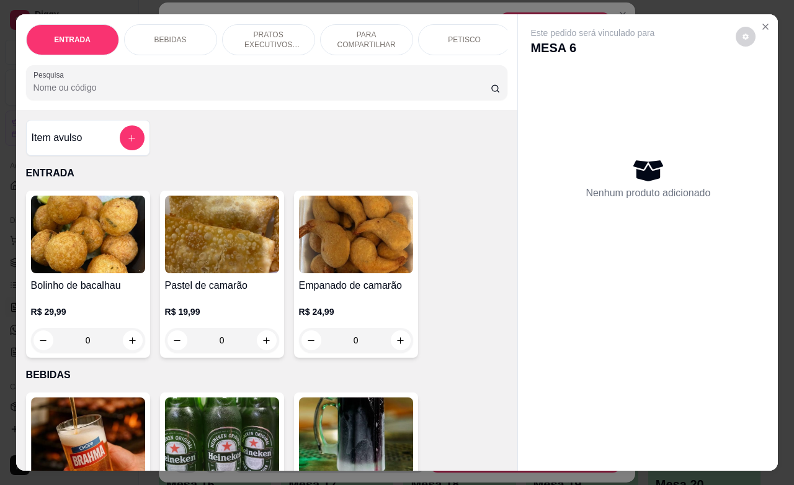 This screenshot has height=485, width=794. I want to click on h4: Empanado de camarão, so click(356, 285).